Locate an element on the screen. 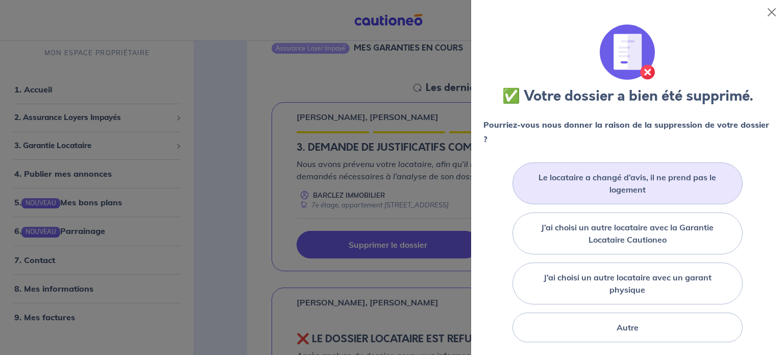  h3: ✅ Votre dossier a bien été supprimé. is located at coordinates (628, 97).